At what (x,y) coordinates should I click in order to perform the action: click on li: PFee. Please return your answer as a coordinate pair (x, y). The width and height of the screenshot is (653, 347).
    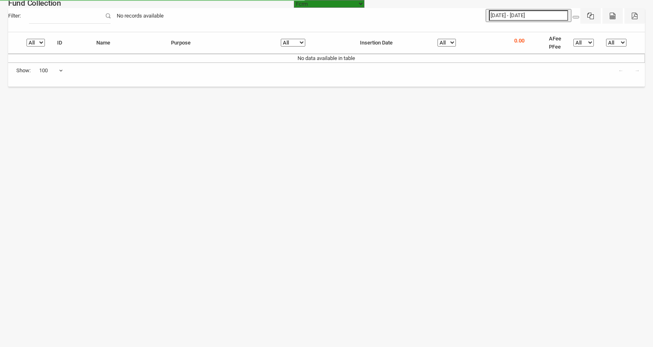
    Looking at the image, I should click on (555, 47).